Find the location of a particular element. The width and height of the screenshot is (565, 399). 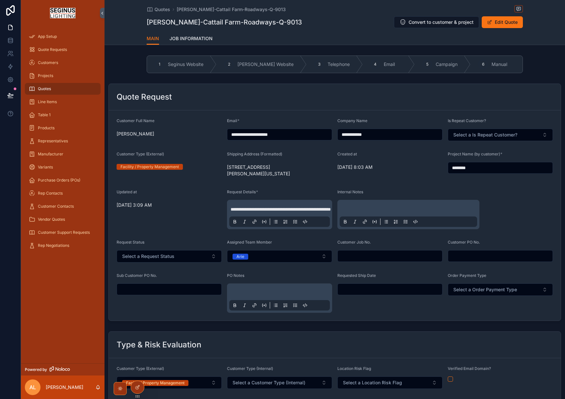

span: Select a Request Status is located at coordinates (148, 256).